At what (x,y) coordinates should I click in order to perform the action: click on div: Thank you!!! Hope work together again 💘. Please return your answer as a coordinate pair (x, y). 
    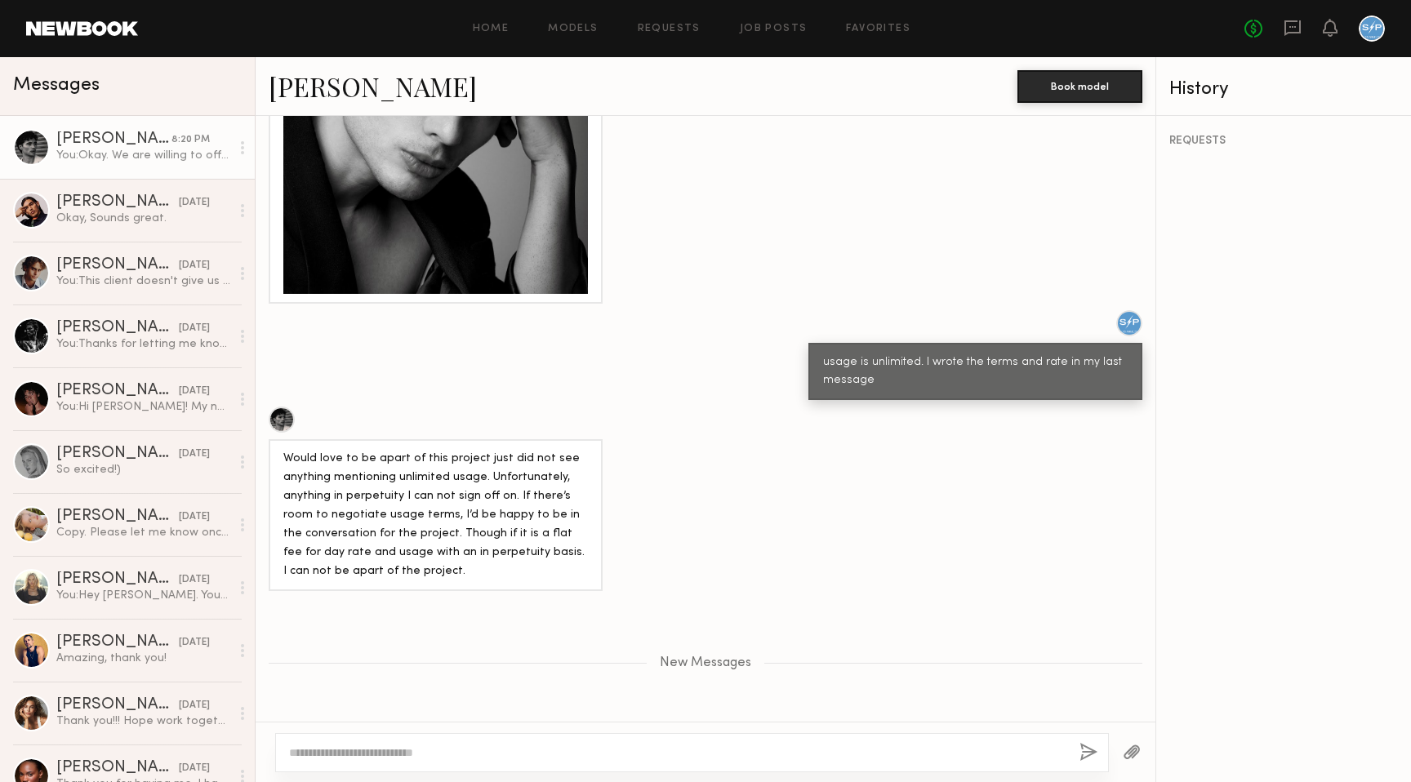
    Looking at the image, I should click on (143, 721).